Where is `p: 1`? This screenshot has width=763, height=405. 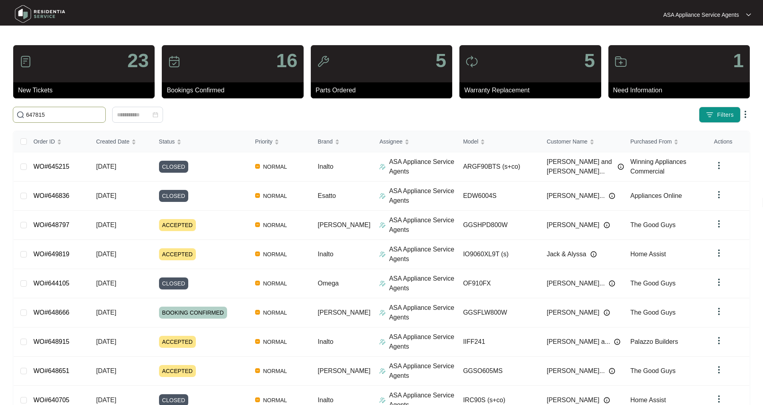 p: 1 is located at coordinates (738, 61).